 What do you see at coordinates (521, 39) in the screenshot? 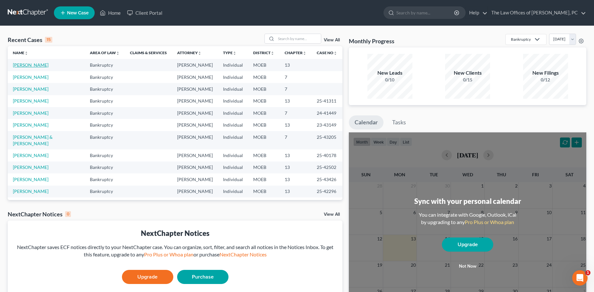
I see `div: Bankruptcy` at bounding box center [521, 39].